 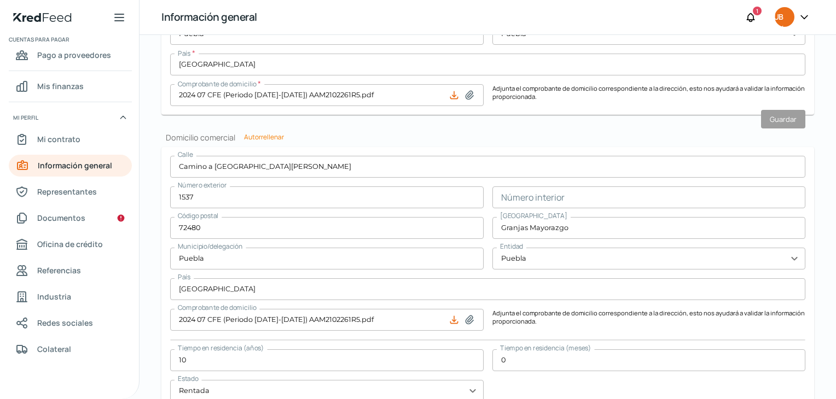 I want to click on font: Cuentas para pagar, so click(x=39, y=39).